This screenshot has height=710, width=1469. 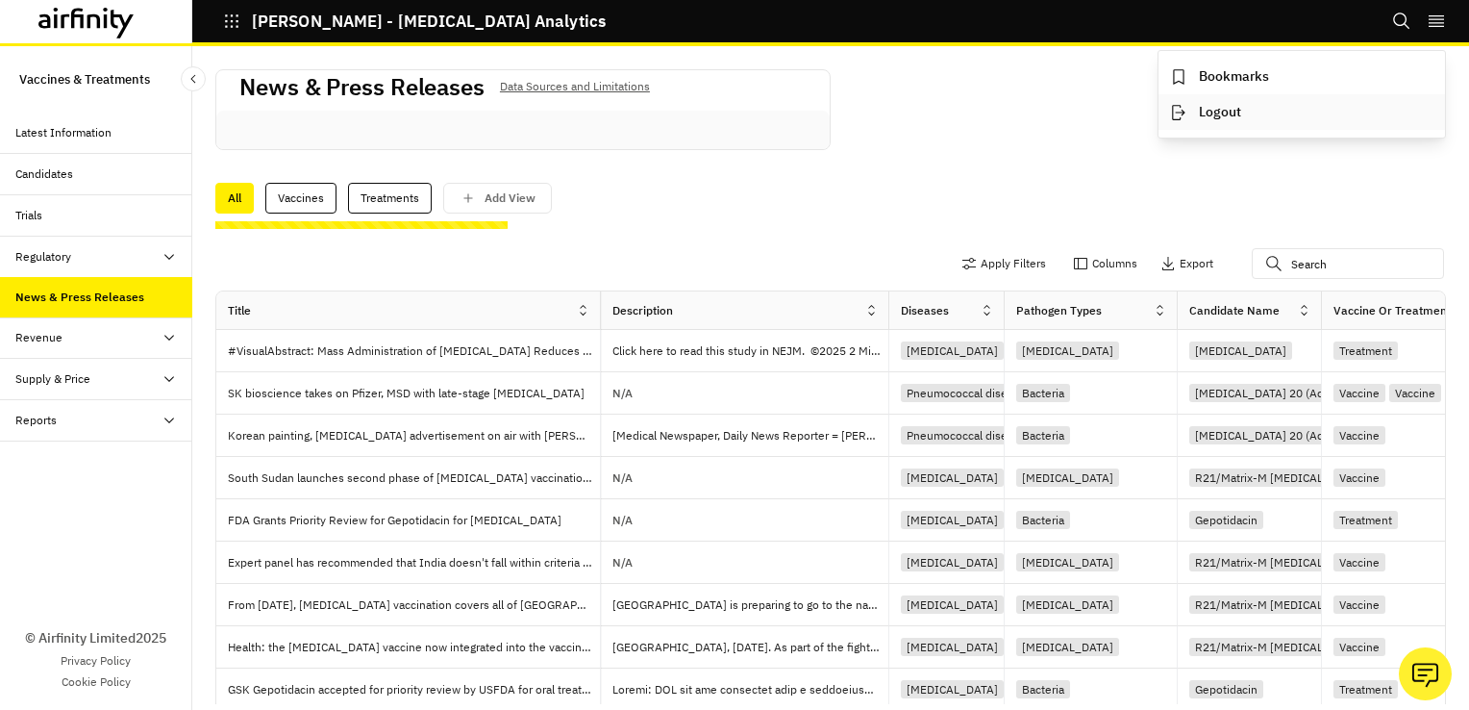 I want to click on p: Click here to read this study in NEJM. ©2025 2 Minute Medicine, Inc. All rights reserved. No work..., so click(x=750, y=351).